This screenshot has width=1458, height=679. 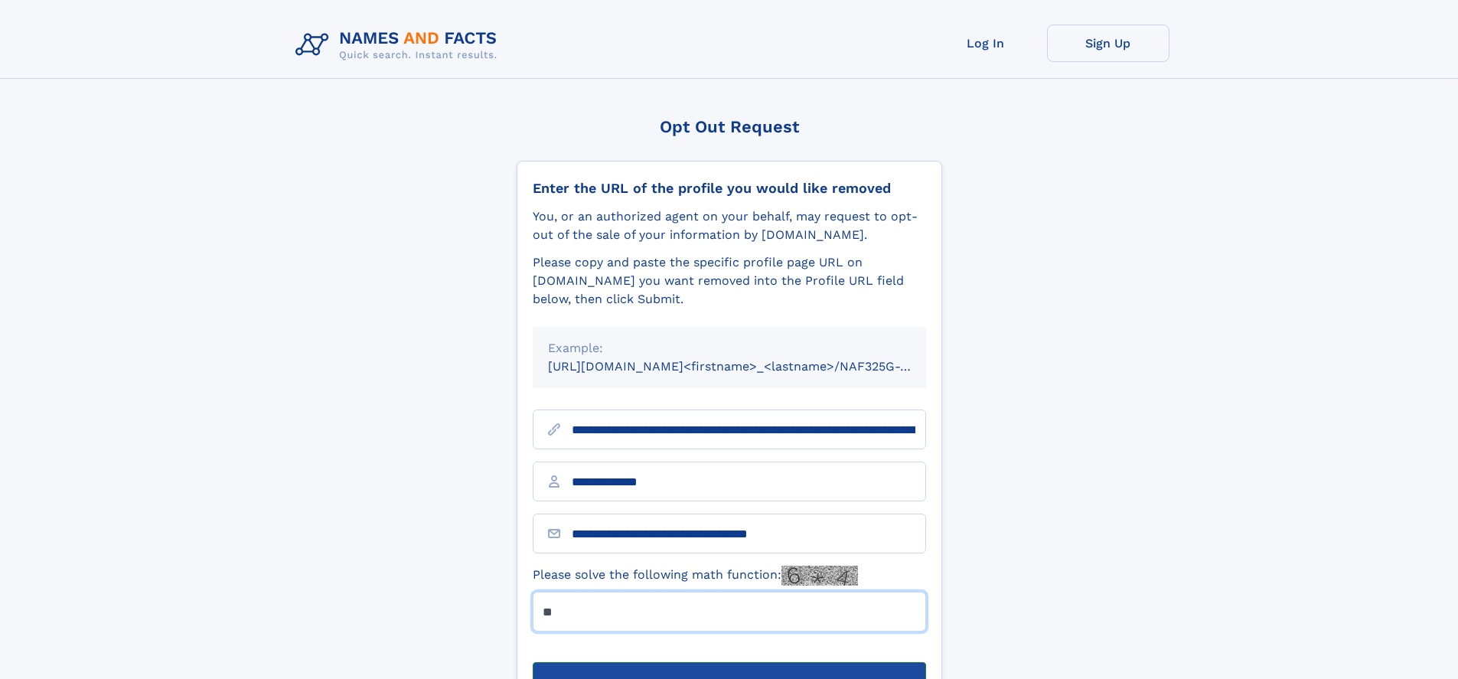 I want to click on a: Log In, so click(x=986, y=43).